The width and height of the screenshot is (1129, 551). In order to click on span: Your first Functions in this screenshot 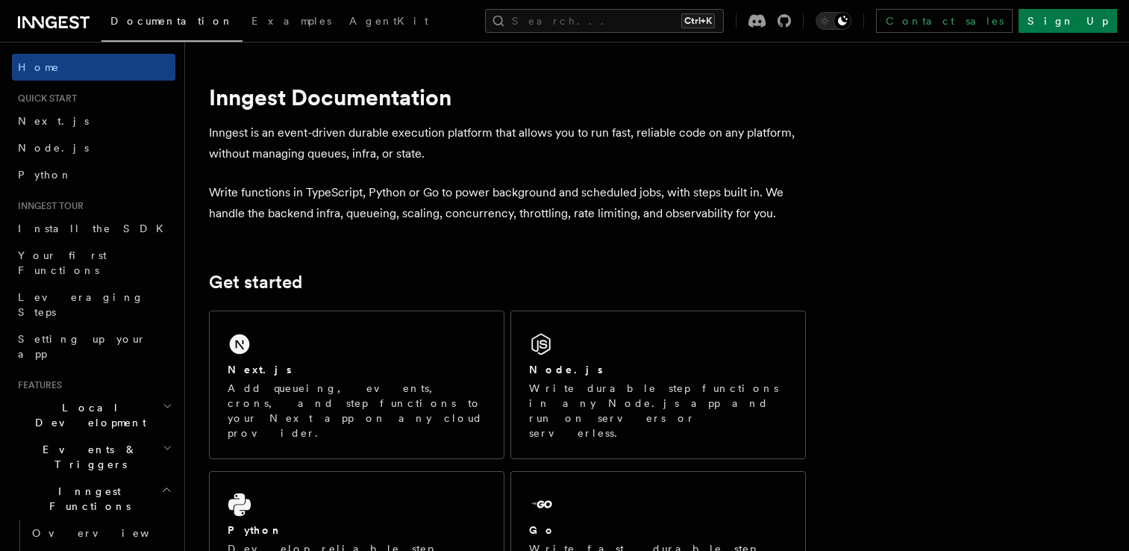, I will do `click(62, 263)`.